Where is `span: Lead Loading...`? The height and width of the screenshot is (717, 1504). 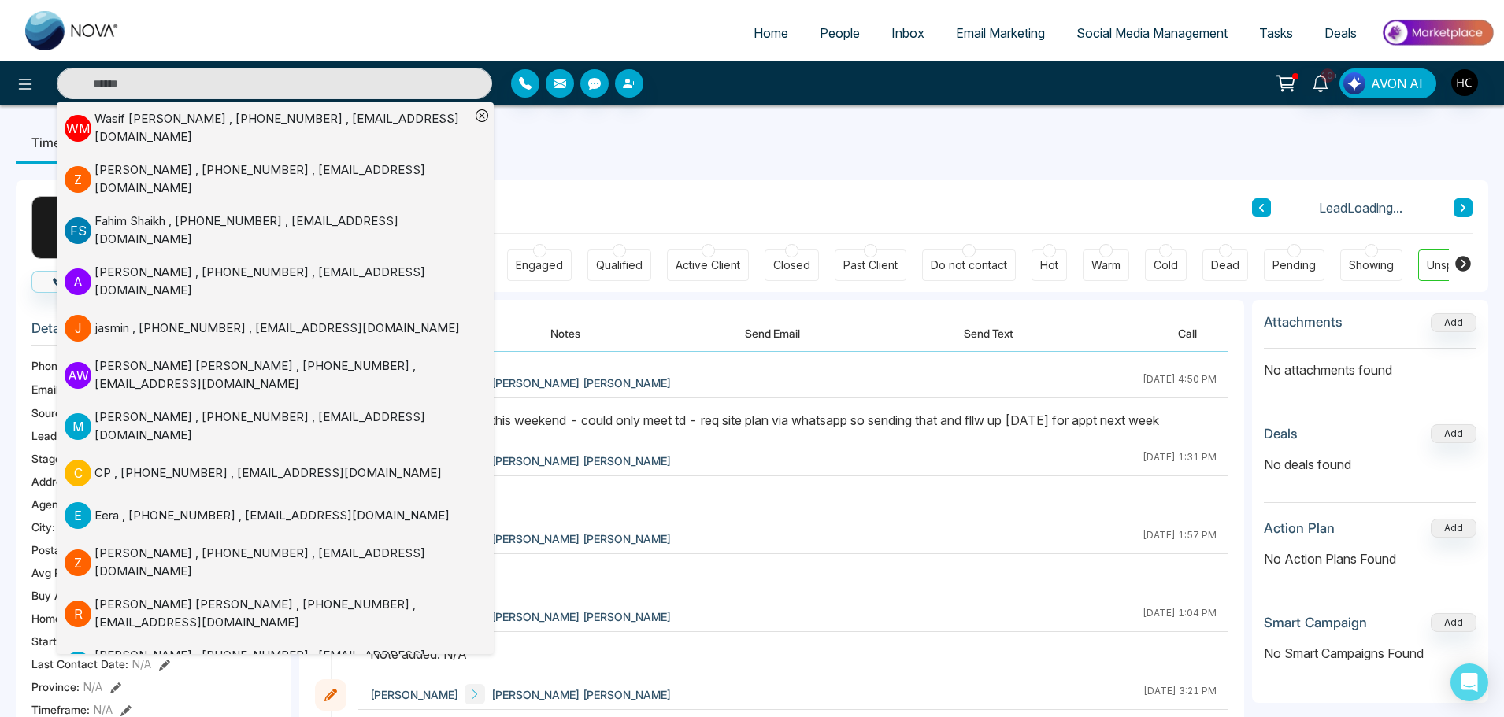 span: Lead Loading... is located at coordinates (1360, 208).